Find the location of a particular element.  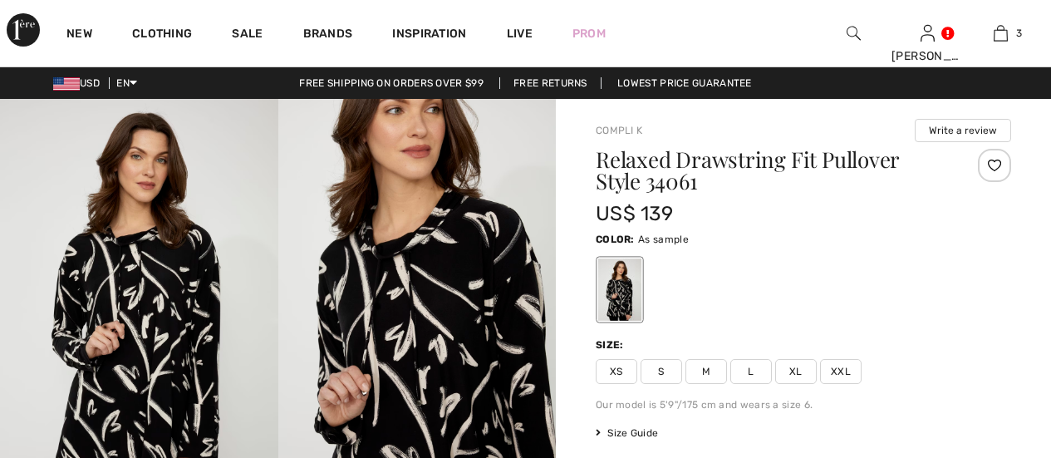

a: Brands is located at coordinates (328, 35).